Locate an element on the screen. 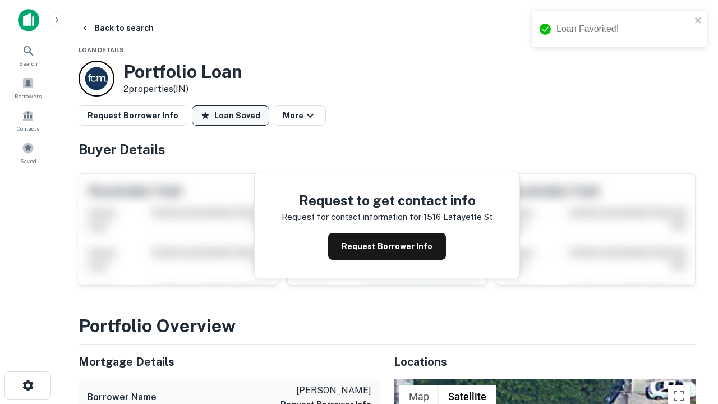 The width and height of the screenshot is (718, 404). h5: Locations is located at coordinates (544, 362).